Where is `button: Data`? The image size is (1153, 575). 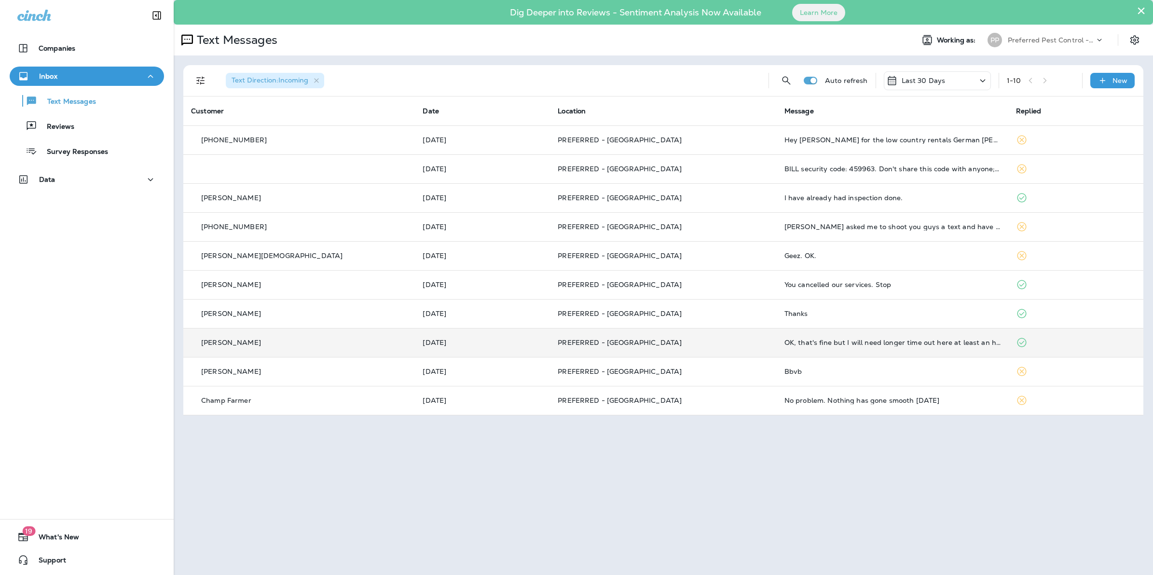 button: Data is located at coordinates (87, 179).